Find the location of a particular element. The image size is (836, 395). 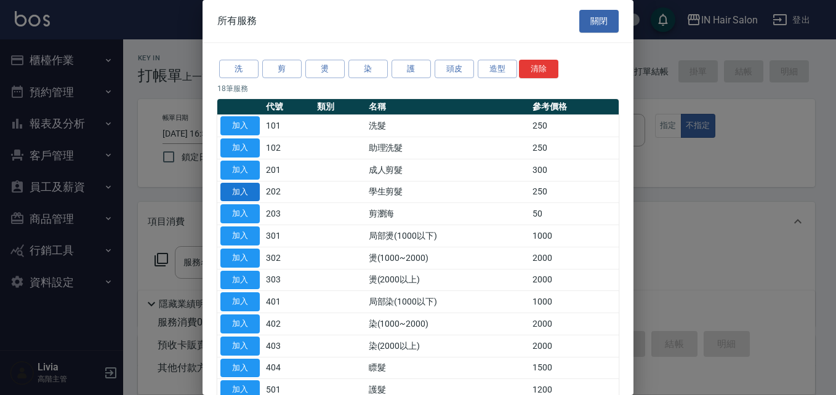

td: 203 is located at coordinates (288, 214).